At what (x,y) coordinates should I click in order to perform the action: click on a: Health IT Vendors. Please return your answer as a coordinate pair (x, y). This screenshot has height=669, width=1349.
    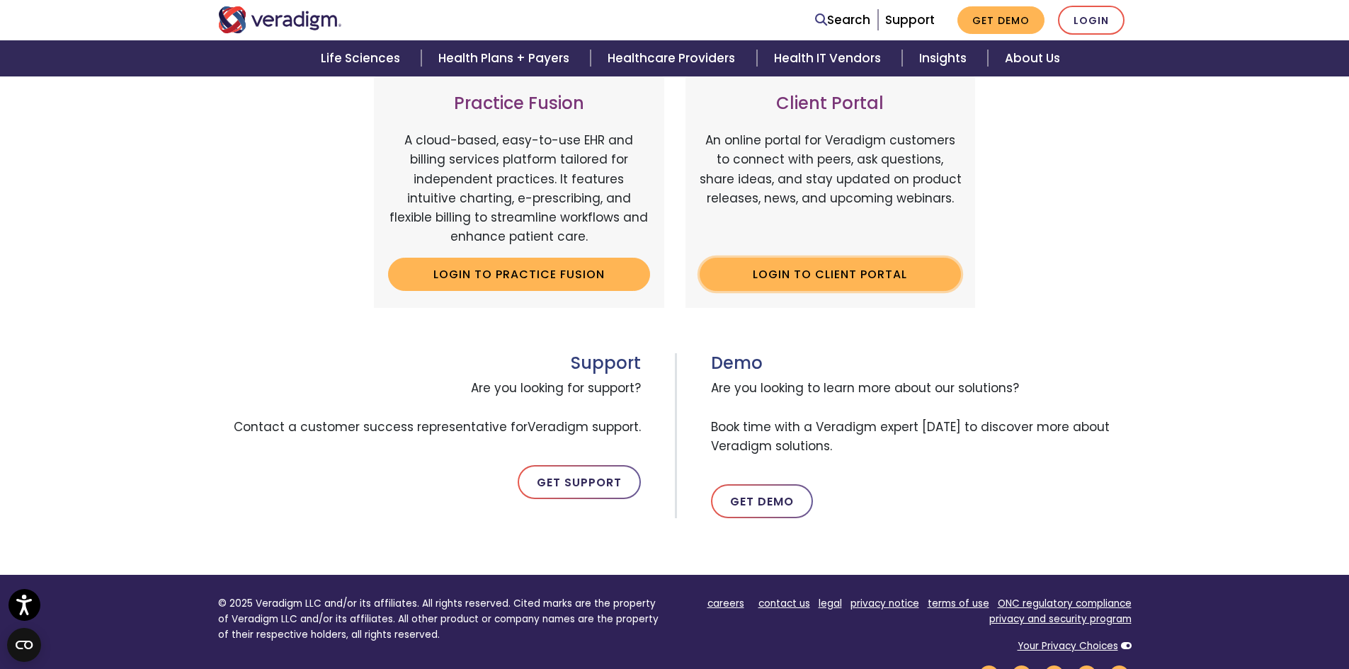
    Looking at the image, I should click on (829, 58).